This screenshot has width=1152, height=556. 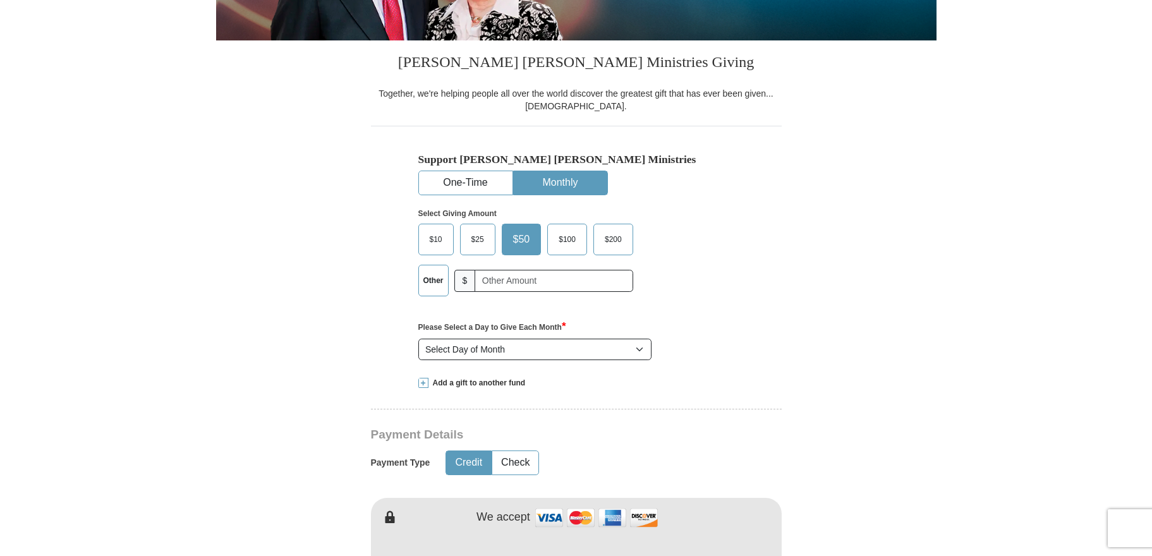 What do you see at coordinates (613, 240) in the screenshot?
I see `span: $200` at bounding box center [613, 240].